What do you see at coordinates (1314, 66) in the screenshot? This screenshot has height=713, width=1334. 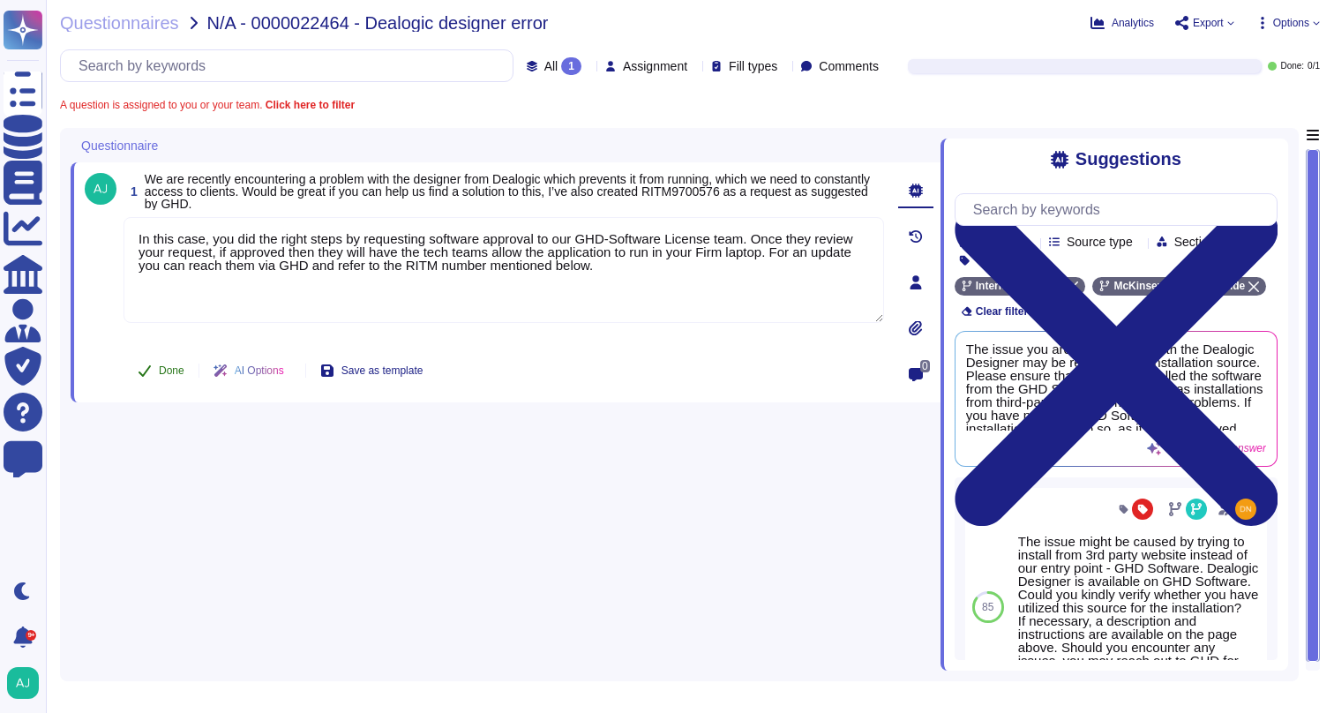 I see `span: 0 / 1` at bounding box center [1314, 66].